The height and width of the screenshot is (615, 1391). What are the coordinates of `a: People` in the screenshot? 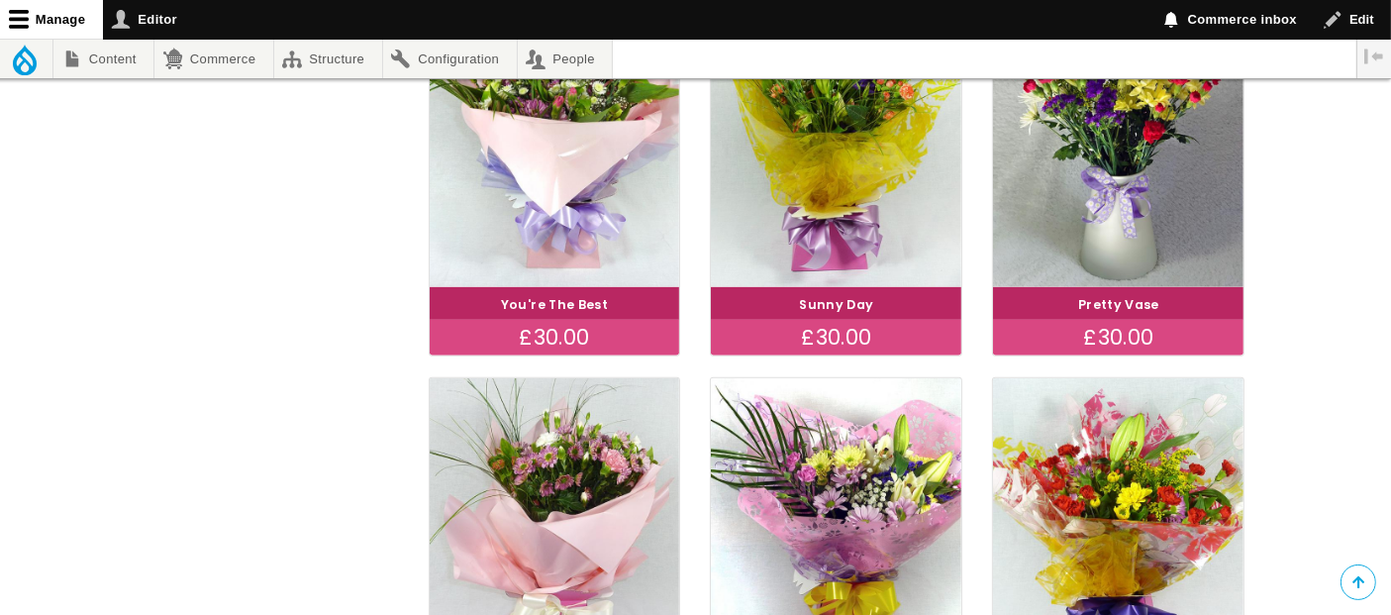 It's located at (565, 58).